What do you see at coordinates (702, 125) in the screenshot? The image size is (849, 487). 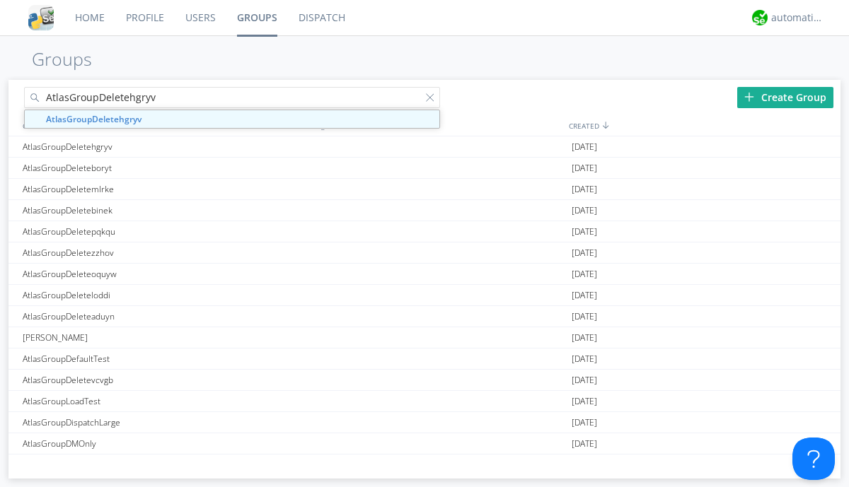 I see `div: CREATED` at bounding box center [702, 125].